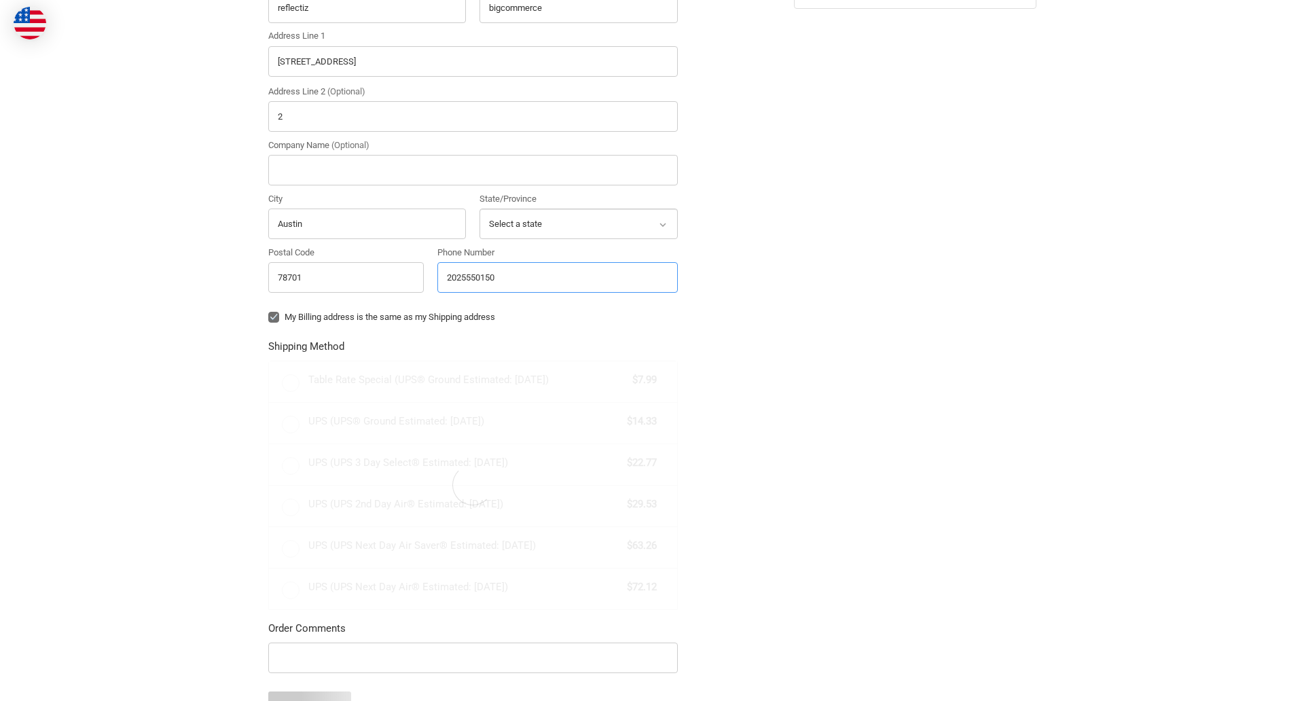  What do you see at coordinates (367, 199) in the screenshot?
I see `label: City` at bounding box center [367, 199].